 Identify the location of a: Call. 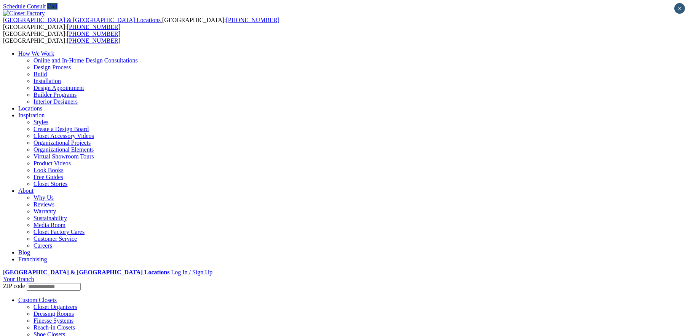
(52, 6).